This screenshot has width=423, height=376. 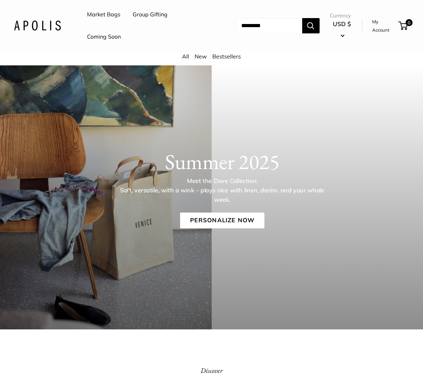 What do you see at coordinates (222, 191) in the screenshot?
I see `p: Meet the Dove Collection: Soft, versatile, with a wink – plays nice with linen, denim, and your w...` at bounding box center [222, 191].